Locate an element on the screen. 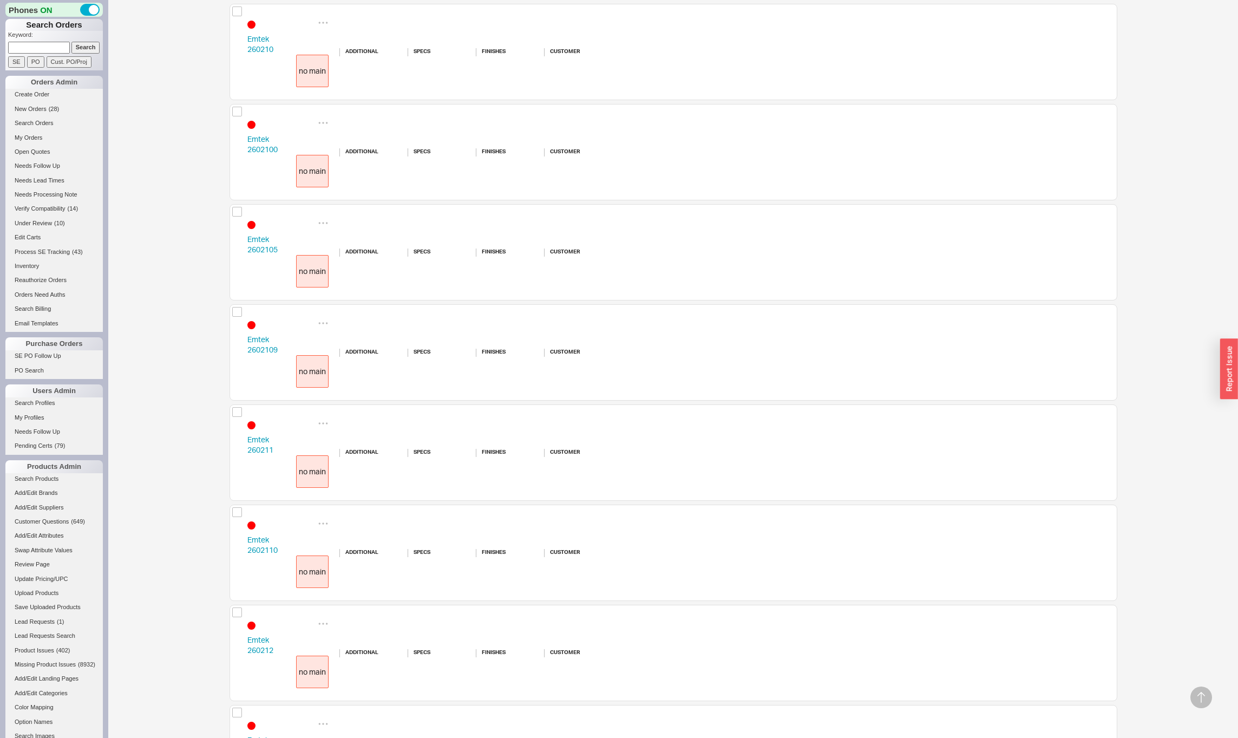 Image resolution: width=1238 pixels, height=738 pixels. a: Add/Edit Attributes is located at coordinates (54, 535).